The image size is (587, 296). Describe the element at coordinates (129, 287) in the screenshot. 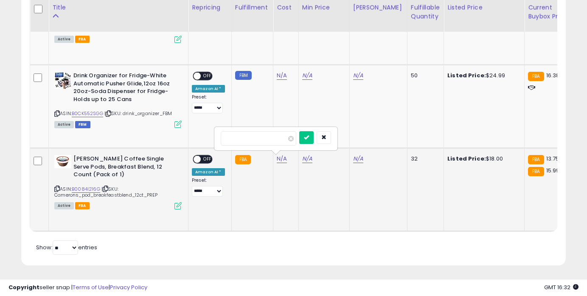

I see `a: Privacy Policy` at that location.